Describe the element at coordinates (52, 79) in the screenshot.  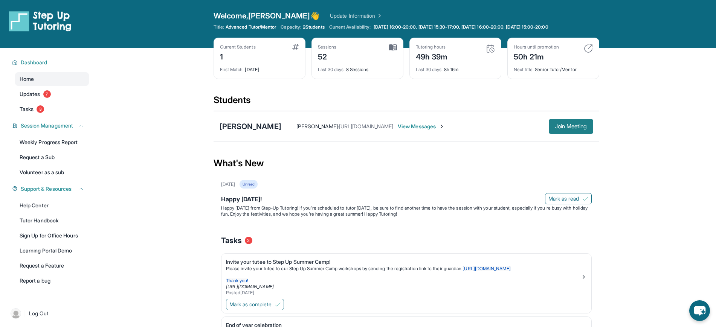
I see `a: Home` at that location.